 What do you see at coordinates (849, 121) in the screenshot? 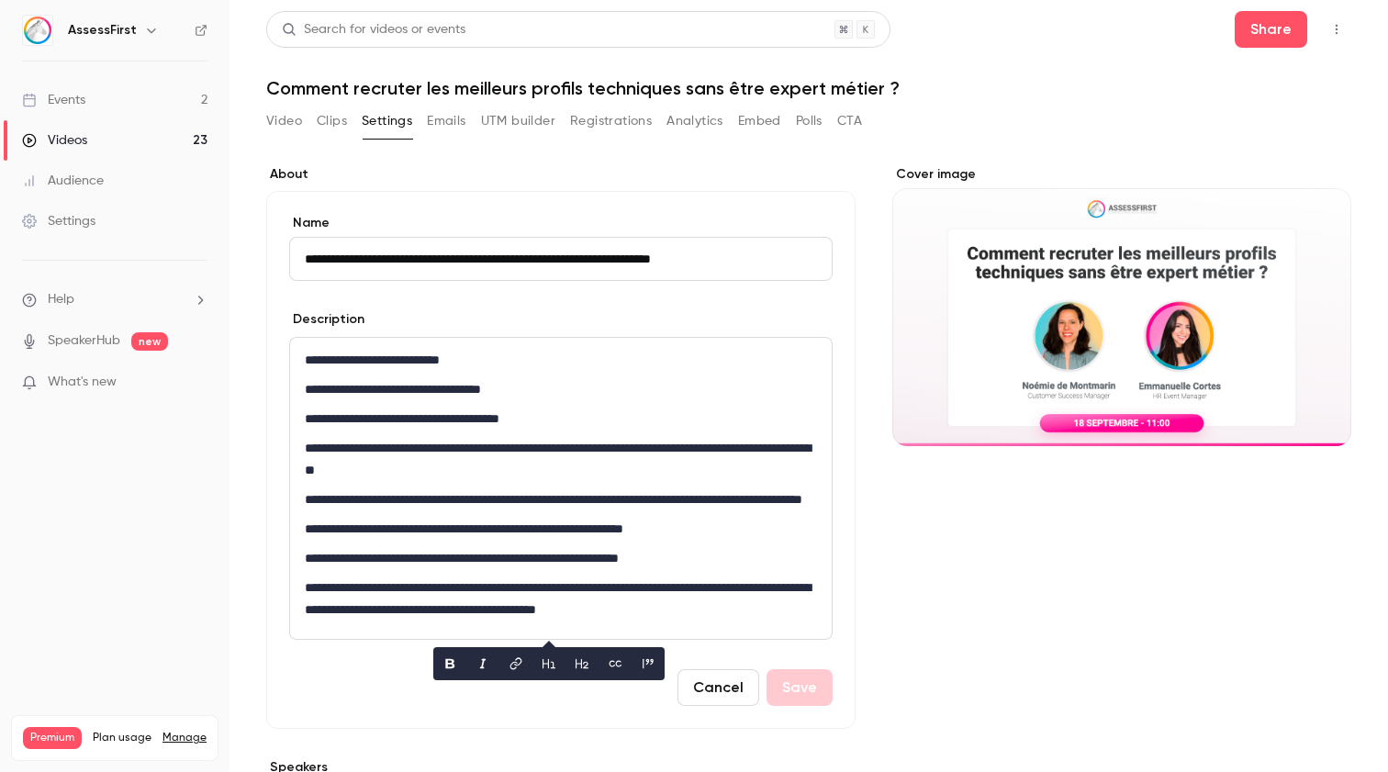
I see `button: CTA` at bounding box center [849, 121].